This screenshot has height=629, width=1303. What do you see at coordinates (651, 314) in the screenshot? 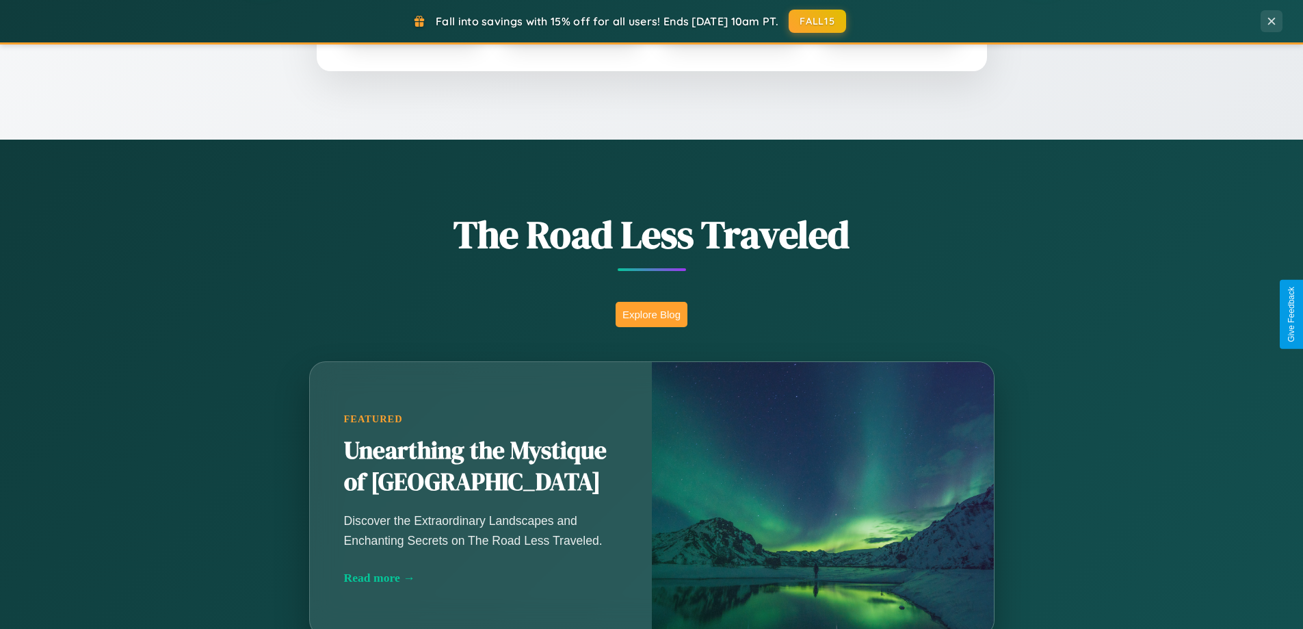
I see `button: Explore Blog` at bounding box center [651, 314].